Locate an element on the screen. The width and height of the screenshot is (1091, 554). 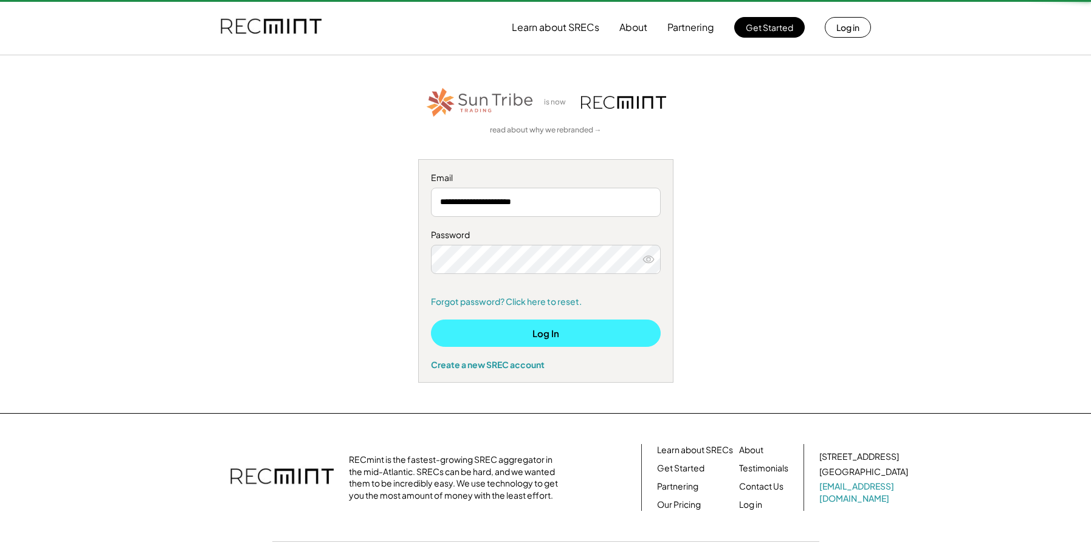
a: read about why we rebranded → is located at coordinates (546, 130).